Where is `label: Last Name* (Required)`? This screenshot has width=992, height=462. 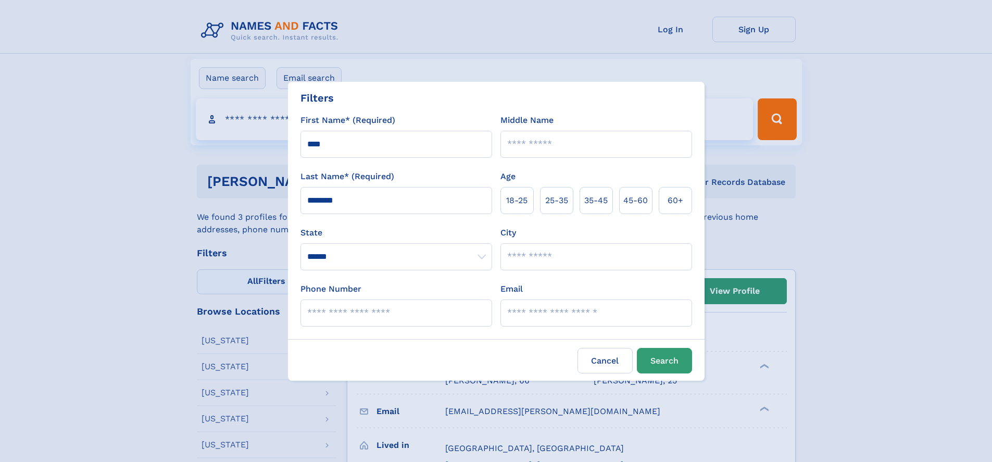 label: Last Name* (Required) is located at coordinates (347, 177).